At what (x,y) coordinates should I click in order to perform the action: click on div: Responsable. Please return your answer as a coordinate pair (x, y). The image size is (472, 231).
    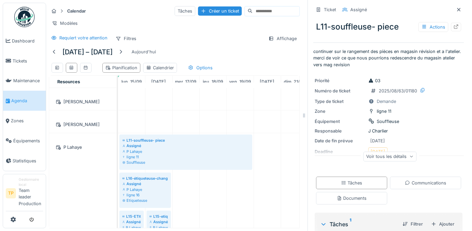
    Looking at the image, I should click on (340, 131).